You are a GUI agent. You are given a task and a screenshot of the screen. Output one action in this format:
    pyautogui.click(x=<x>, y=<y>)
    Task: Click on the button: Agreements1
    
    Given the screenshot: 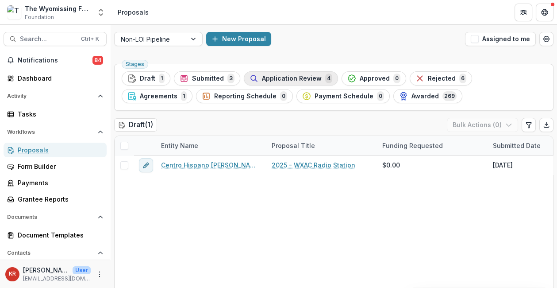 What is the action you would take?
    pyautogui.click(x=157, y=96)
    